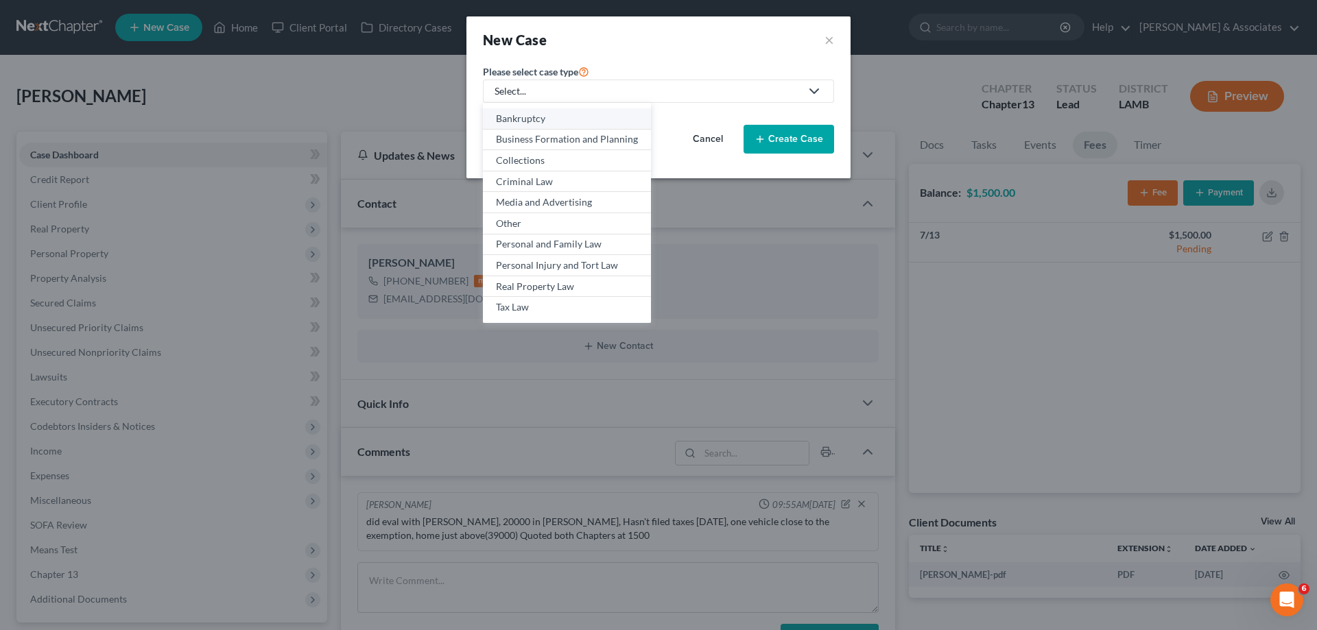  I want to click on a: Other, so click(566, 224).